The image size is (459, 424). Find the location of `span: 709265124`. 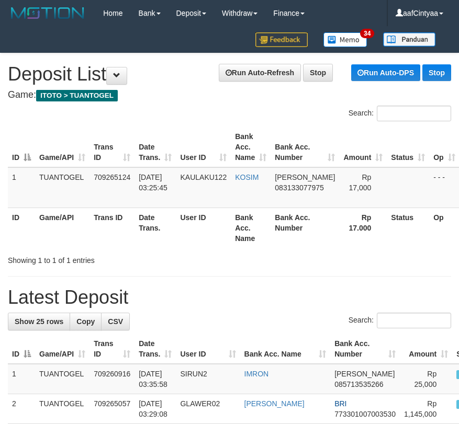

span: 709265124 is located at coordinates (112, 177).